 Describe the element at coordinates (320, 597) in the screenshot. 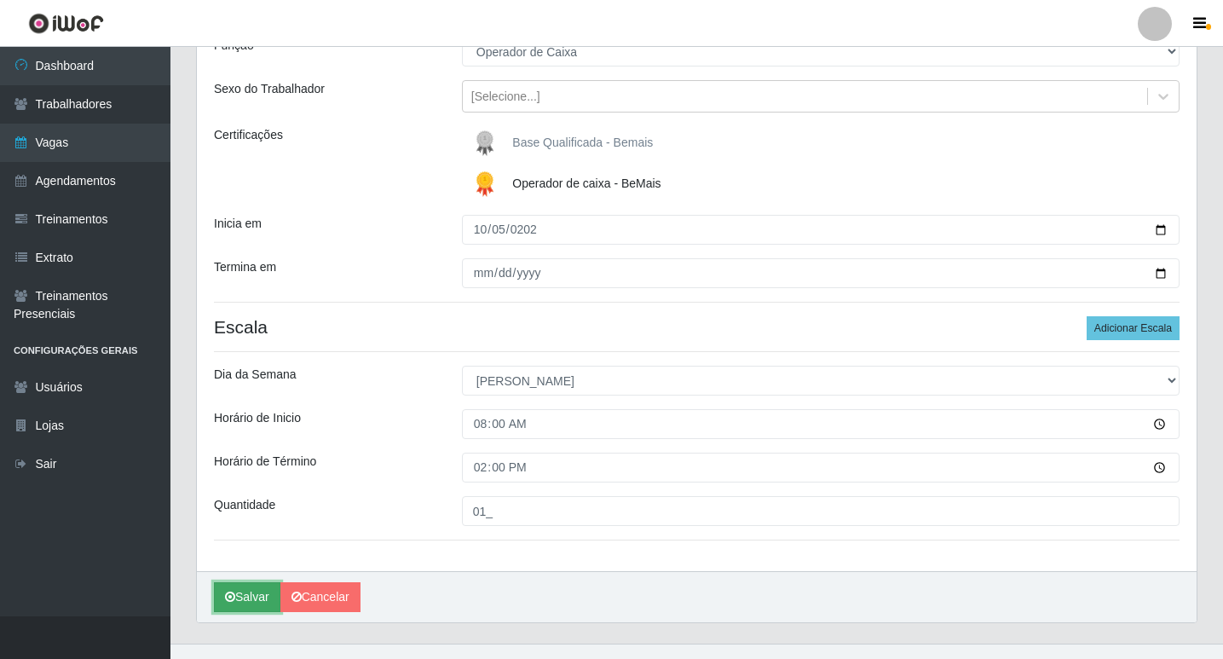

I see `a: Cancelar` at that location.